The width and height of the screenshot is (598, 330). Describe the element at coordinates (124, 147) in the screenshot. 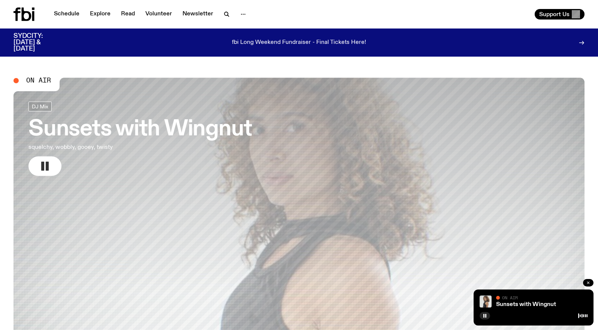

I see `p: squelchy, wobbly, gooey, twisty` at that location.